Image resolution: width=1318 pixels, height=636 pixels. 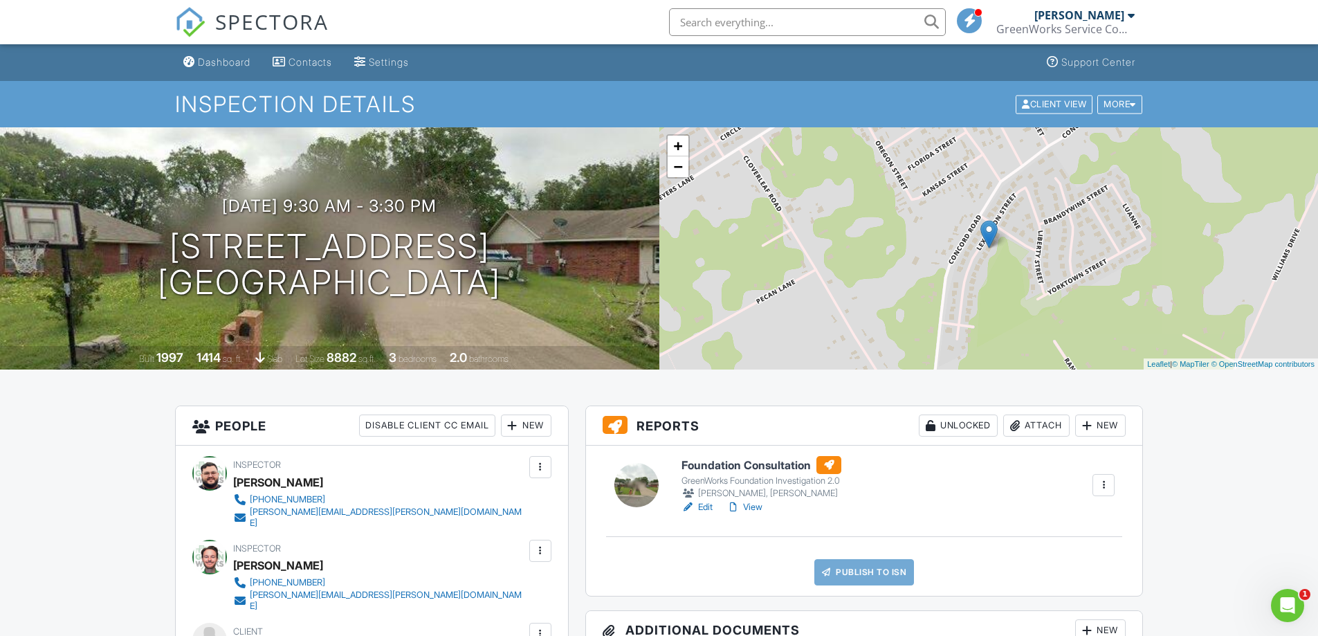 What do you see at coordinates (678, 146) in the screenshot?
I see `a: Zoom in` at bounding box center [678, 146].